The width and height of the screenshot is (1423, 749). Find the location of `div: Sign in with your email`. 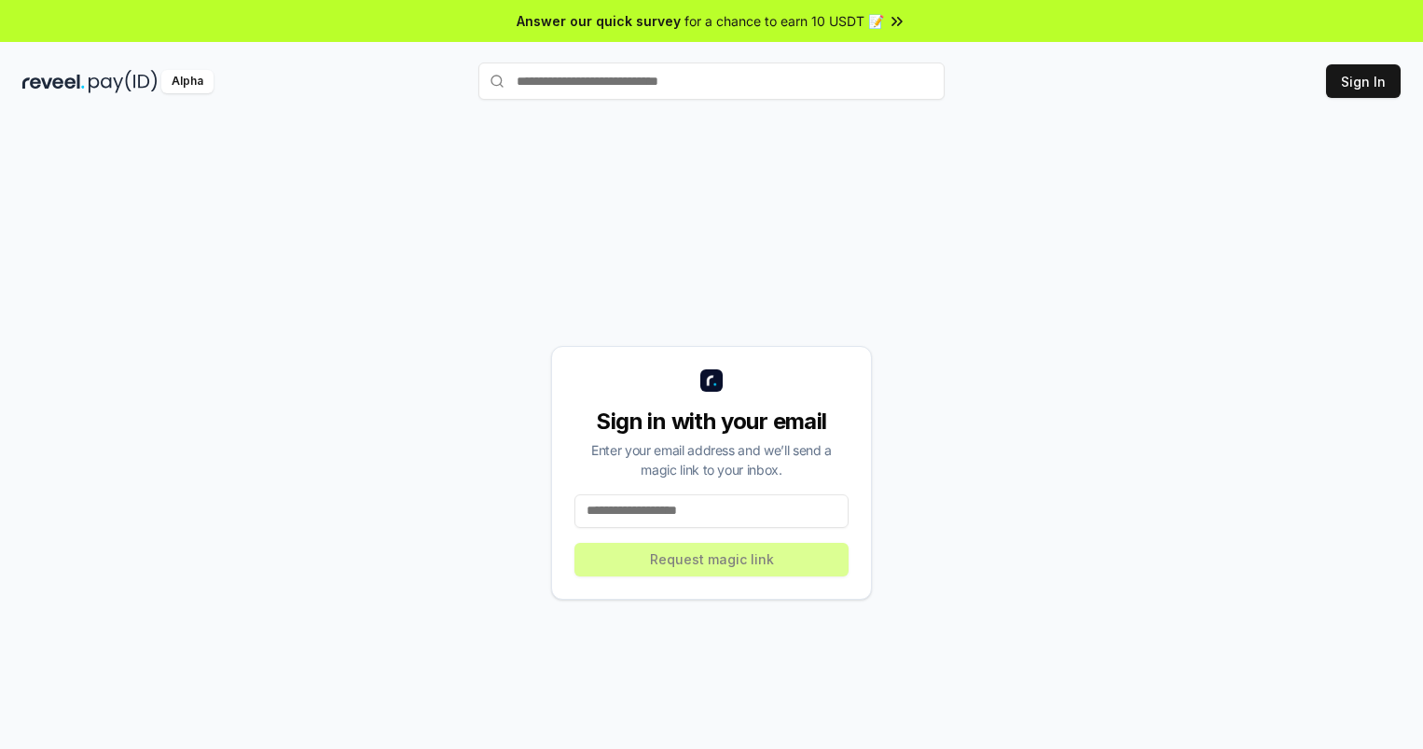

div: Sign in with your email is located at coordinates (712, 422).